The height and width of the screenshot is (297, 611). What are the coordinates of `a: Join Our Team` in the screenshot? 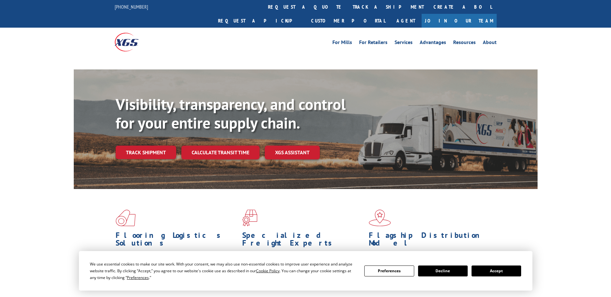 It's located at (459, 21).